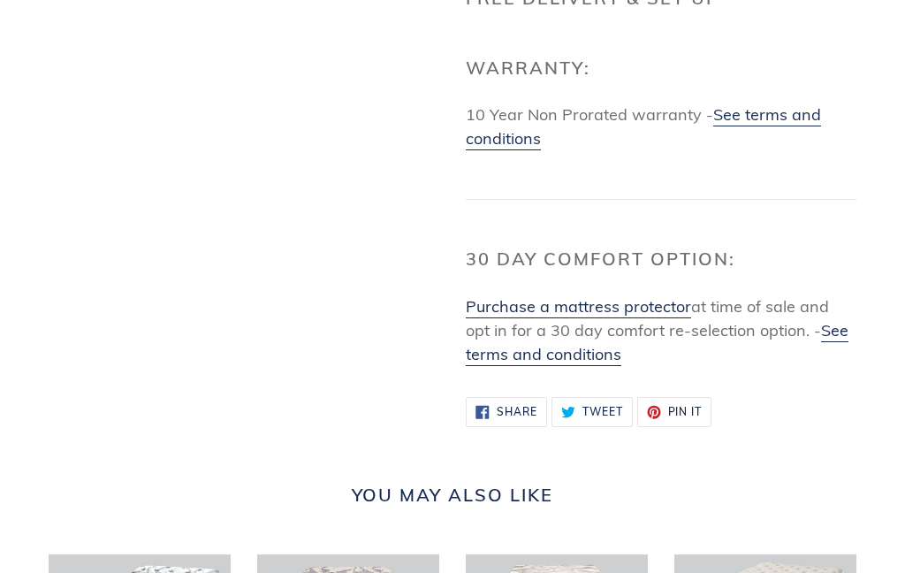  Describe the element at coordinates (603, 412) in the screenshot. I see `span: Tweet` at that location.